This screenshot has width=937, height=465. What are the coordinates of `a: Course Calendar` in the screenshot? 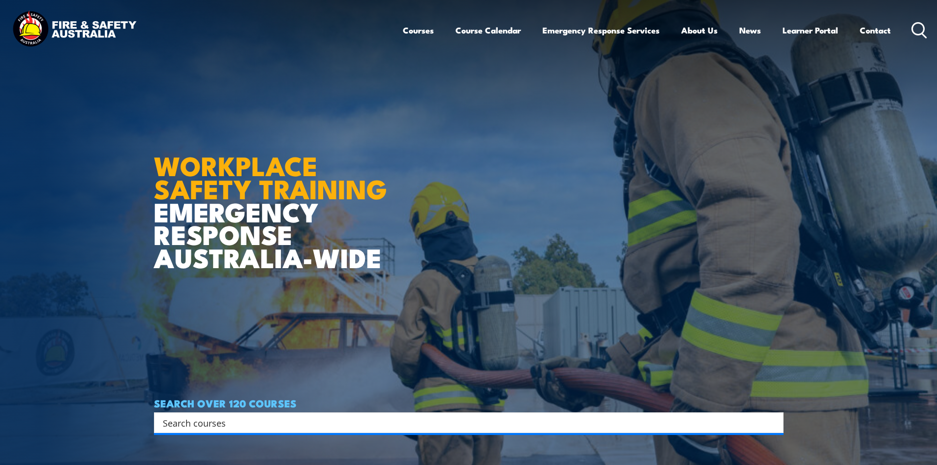 It's located at (488, 30).